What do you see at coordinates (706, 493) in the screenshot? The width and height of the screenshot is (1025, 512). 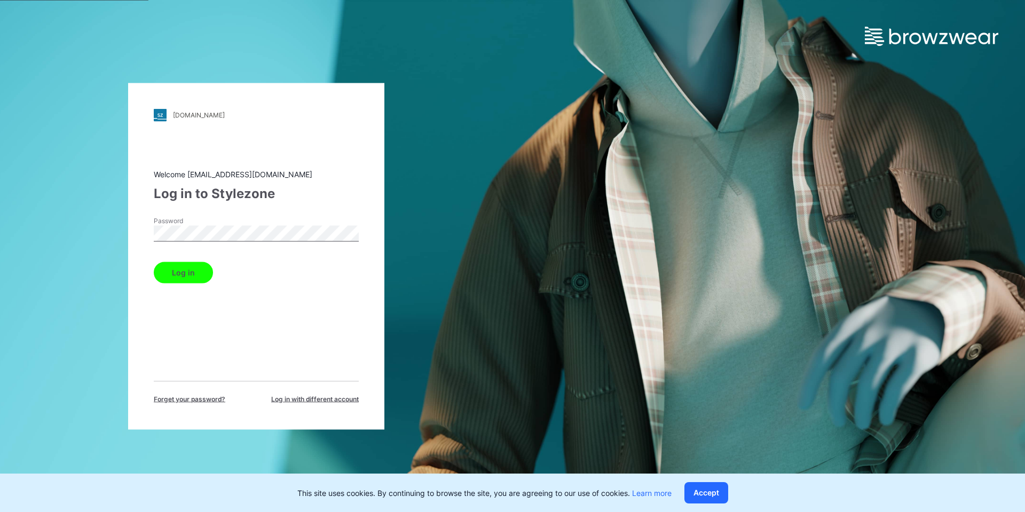 I see `button: Accept` at bounding box center [706, 493].